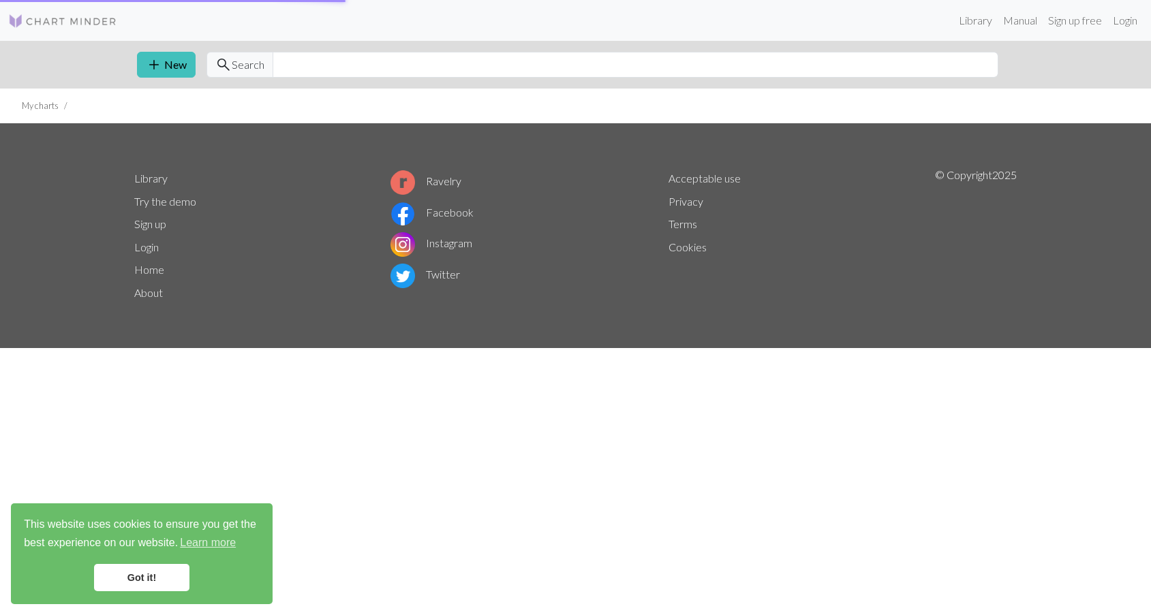 The height and width of the screenshot is (615, 1151). I want to click on a: Sign up free, so click(1074, 20).